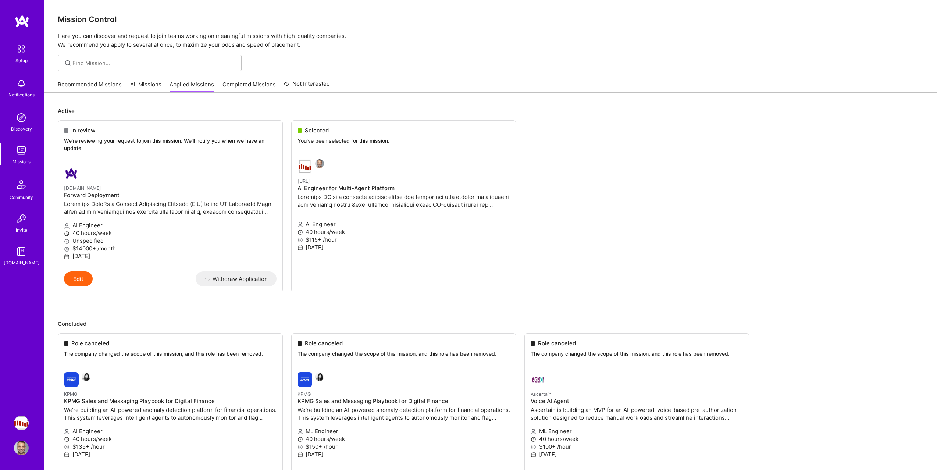 Image resolution: width=937 pixels, height=470 pixels. What do you see at coordinates (83, 130) in the screenshot?
I see `span: In review` at bounding box center [83, 130].